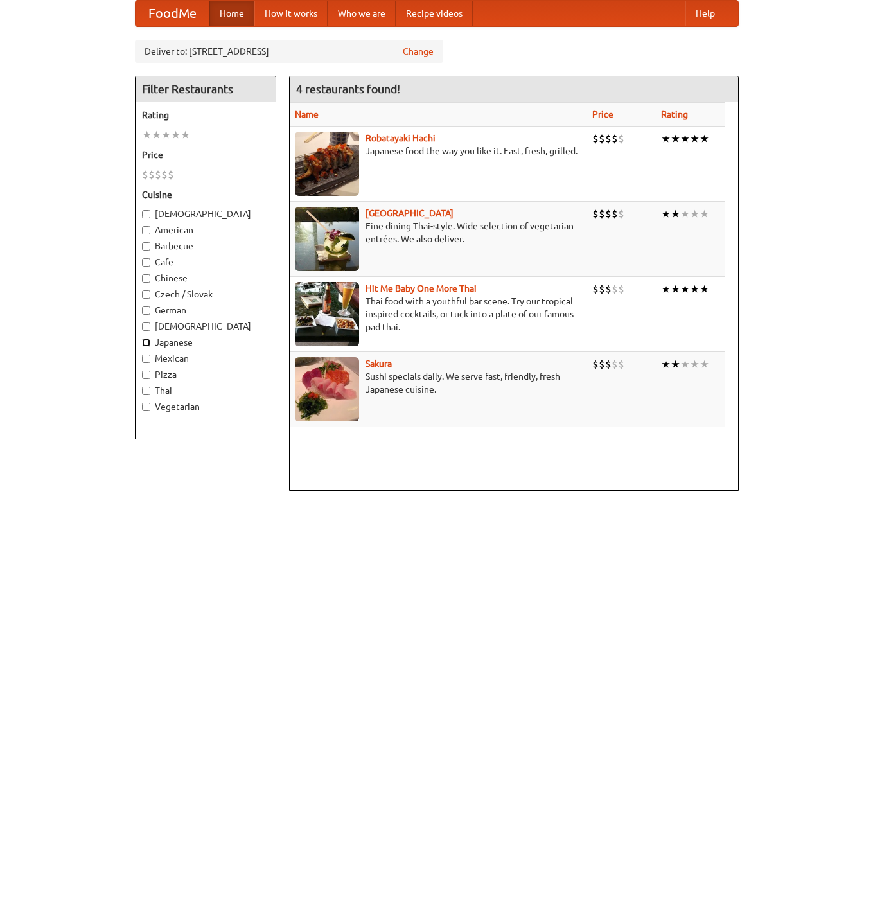 The image size is (873, 909). What do you see at coordinates (206, 246) in the screenshot?
I see `label: Barbecue` at bounding box center [206, 246].